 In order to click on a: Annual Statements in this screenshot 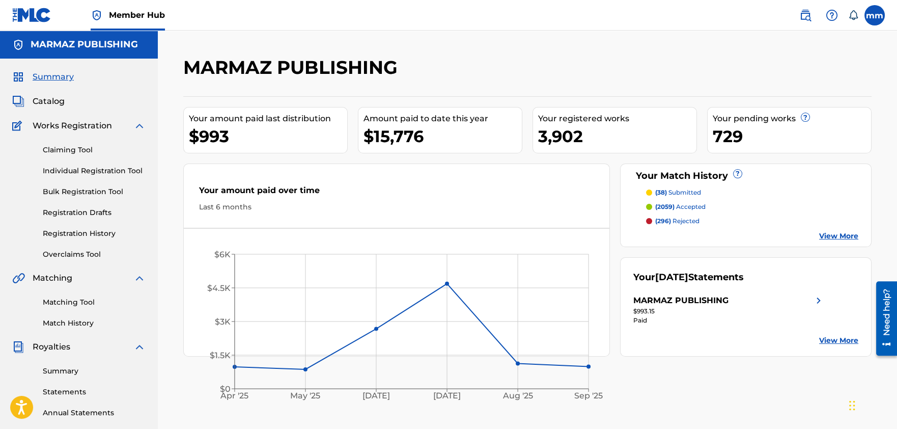, I will do `click(94, 412)`.